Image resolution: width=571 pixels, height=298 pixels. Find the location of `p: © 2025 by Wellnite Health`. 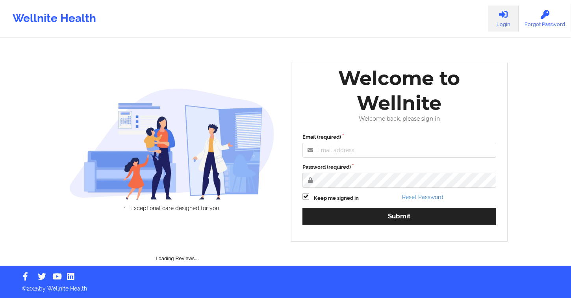

p: © 2025 by Wellnite Health is located at coordinates (285, 285).